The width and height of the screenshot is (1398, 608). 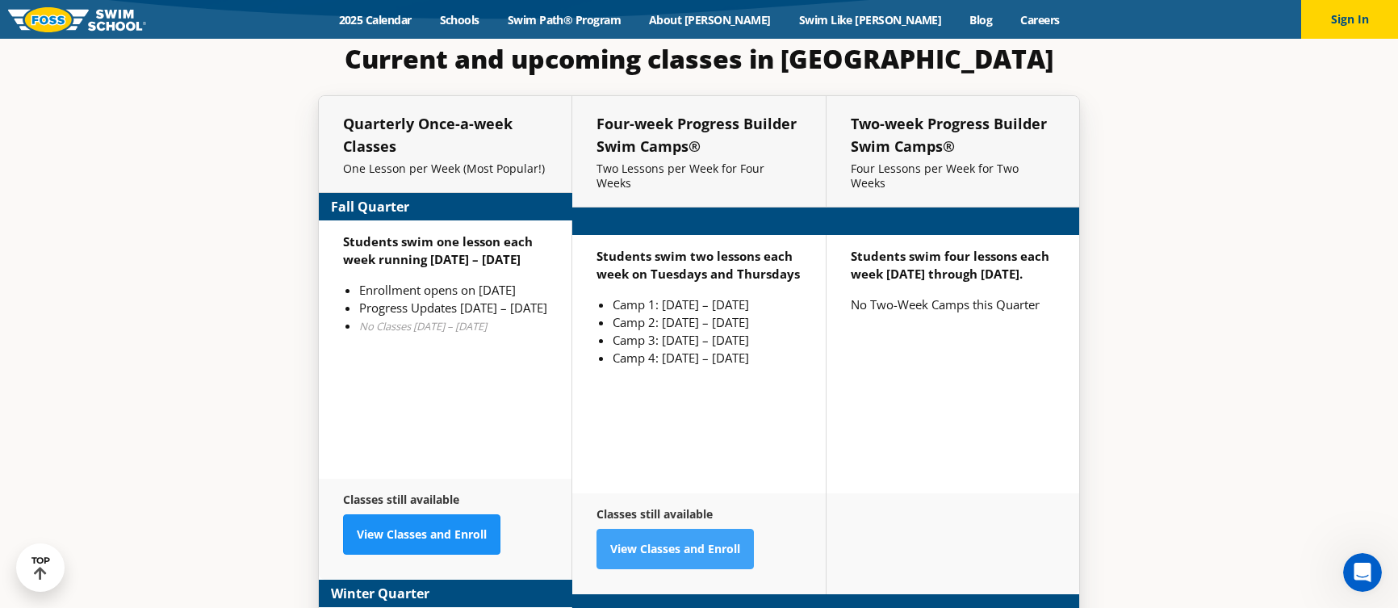 I want to click on img: FOSS Swim School Logo, so click(x=77, y=19).